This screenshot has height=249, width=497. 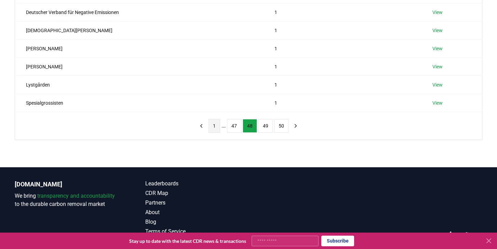 I want to click on button: previous page, so click(x=201, y=126).